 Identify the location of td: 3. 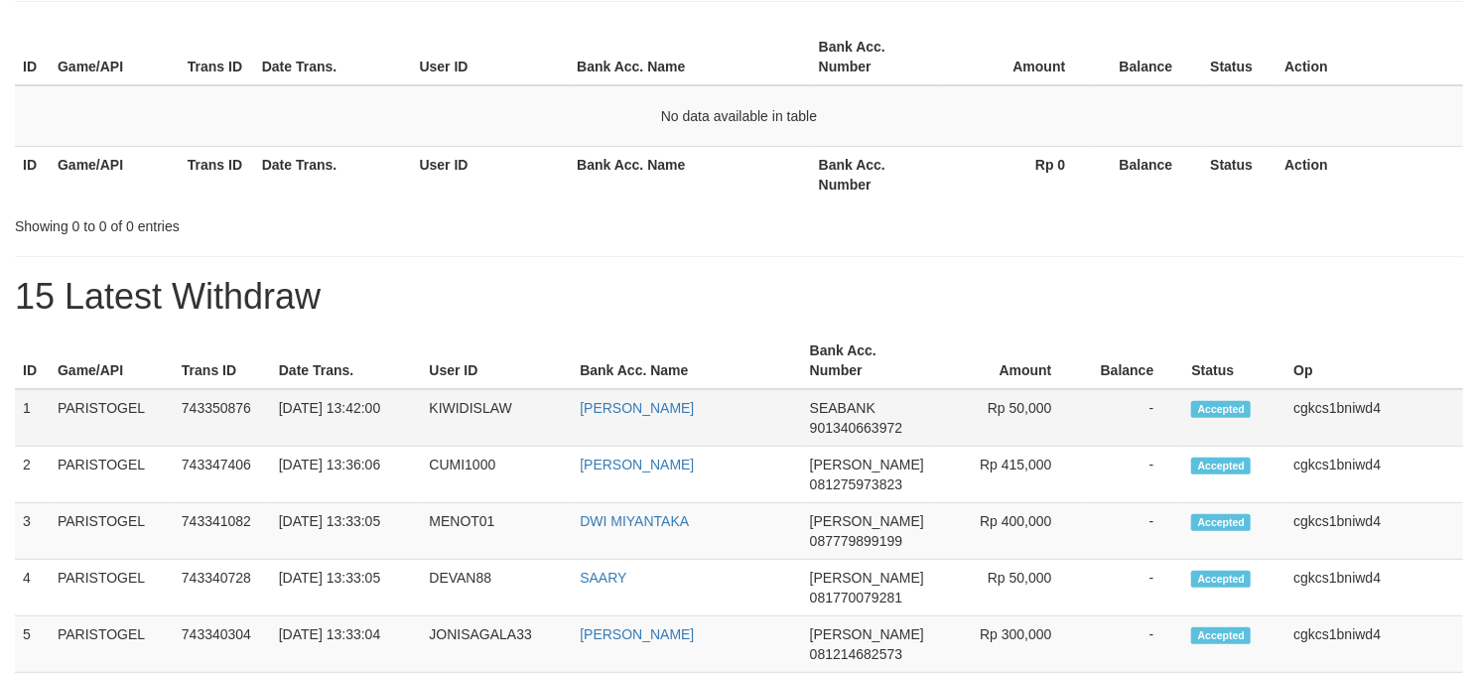
(32, 531).